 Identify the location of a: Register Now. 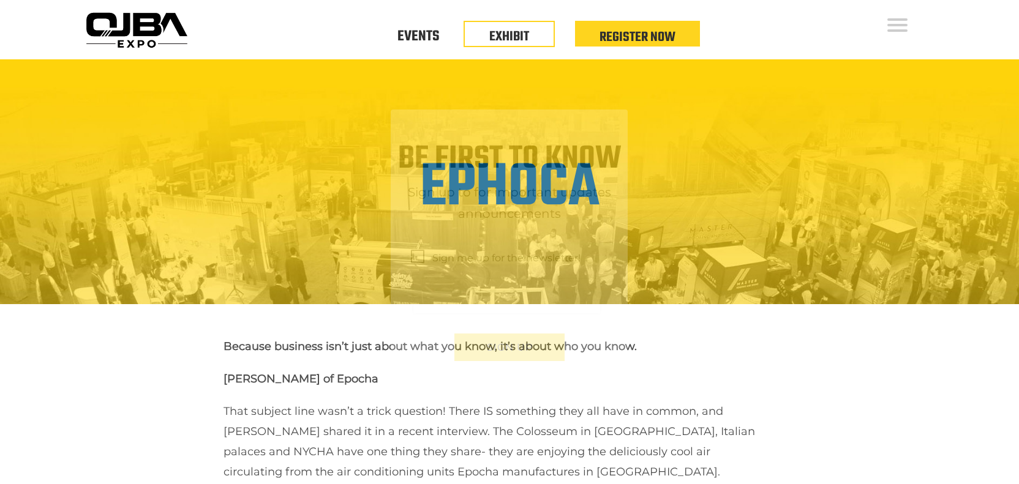
(638, 37).